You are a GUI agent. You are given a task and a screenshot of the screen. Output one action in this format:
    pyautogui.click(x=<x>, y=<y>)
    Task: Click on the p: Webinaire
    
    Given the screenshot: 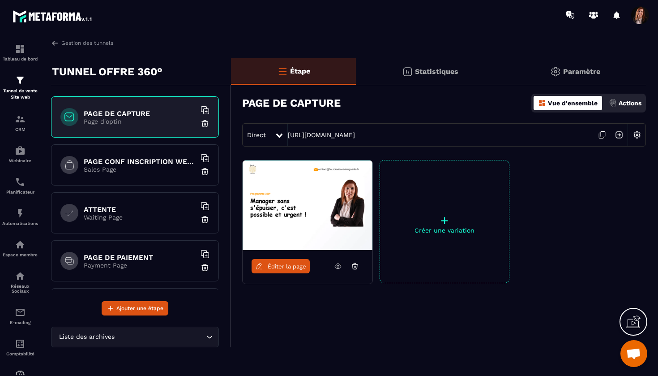 What is the action you would take?
    pyautogui.click(x=20, y=160)
    